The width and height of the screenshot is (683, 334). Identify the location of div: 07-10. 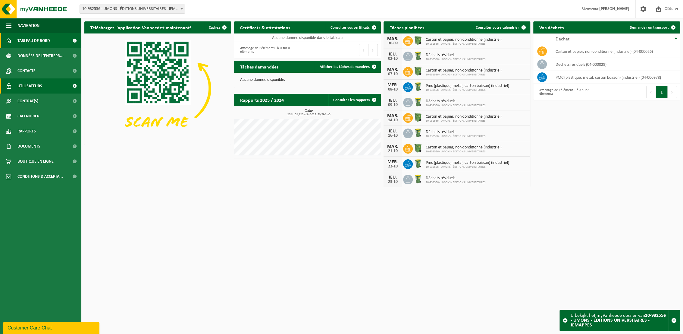
(393, 74).